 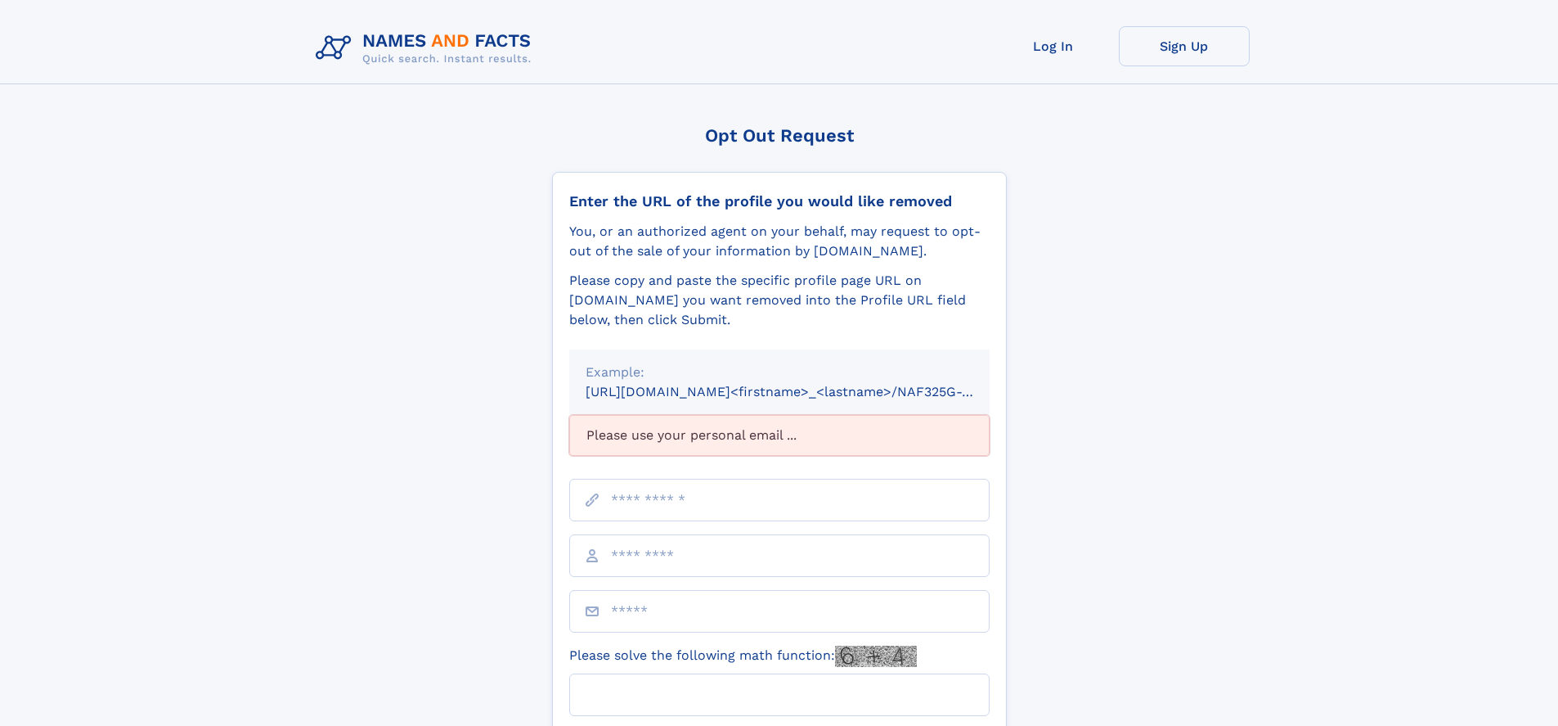 What do you see at coordinates (780, 372) in the screenshot?
I see `div: Example:` at bounding box center [780, 372].